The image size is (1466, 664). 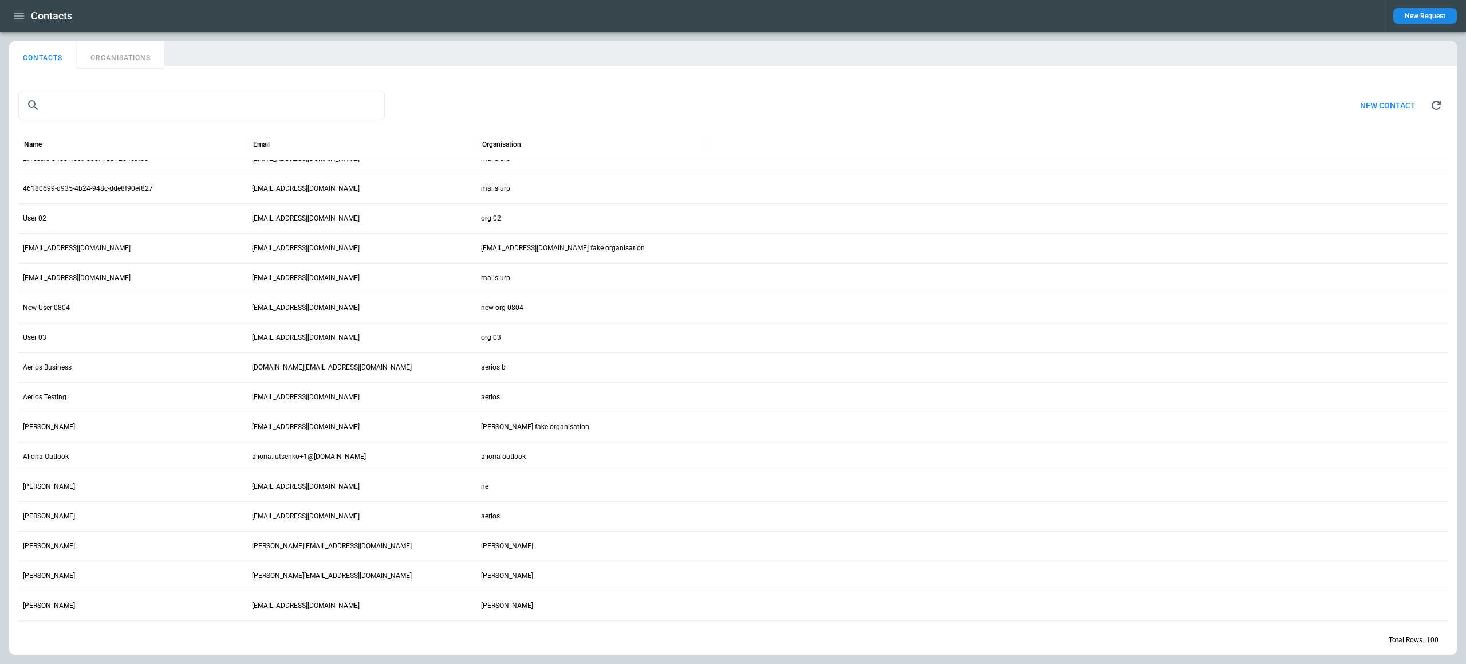 What do you see at coordinates (502, 307) in the screenshot?
I see `p: new org 0804` at bounding box center [502, 307].